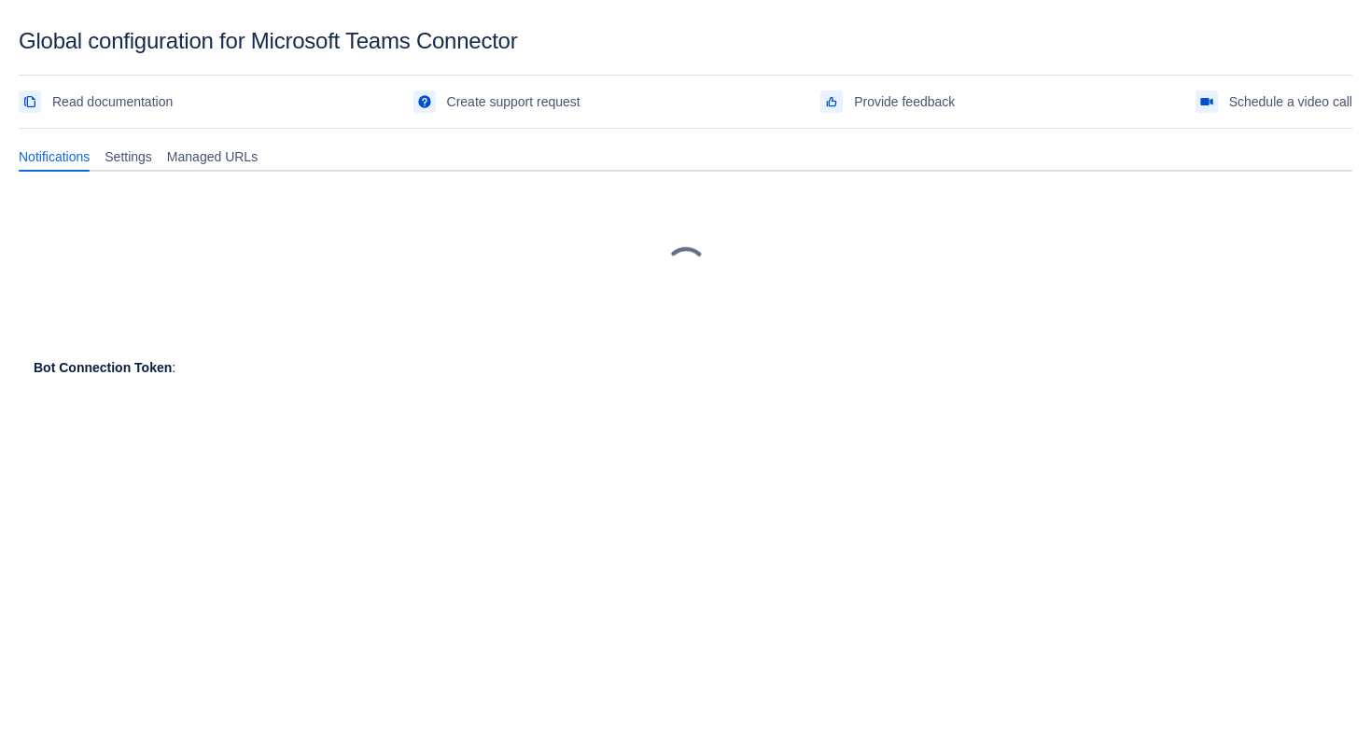 This screenshot has width=1371, height=736. What do you see at coordinates (425, 102) in the screenshot?
I see `span: support` at bounding box center [425, 102].